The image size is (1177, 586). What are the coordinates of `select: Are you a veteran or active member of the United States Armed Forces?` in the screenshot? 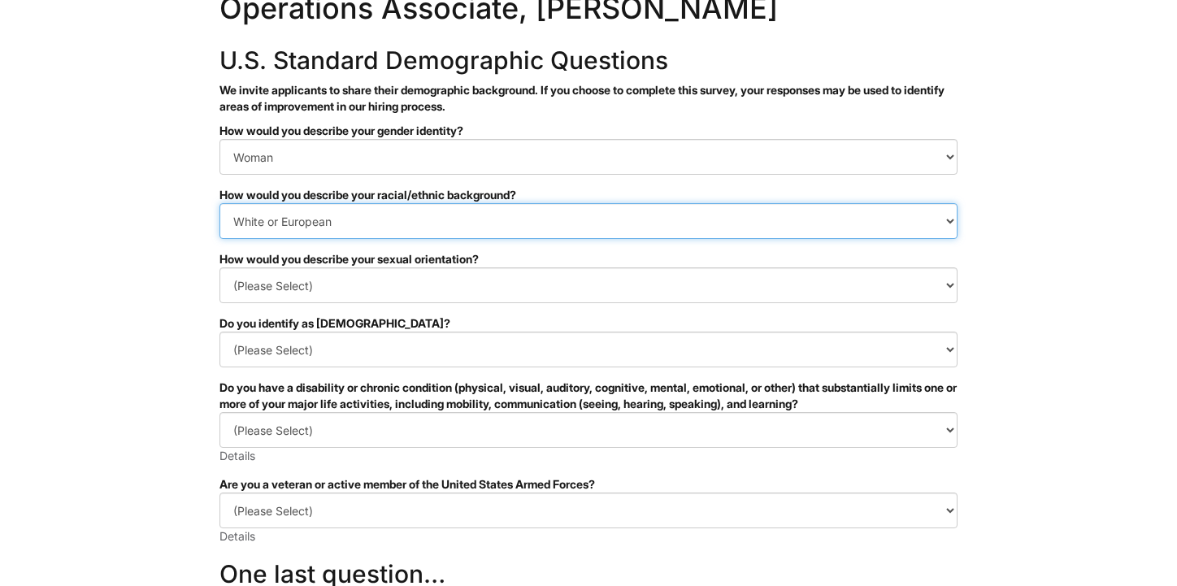 It's located at (588, 510).